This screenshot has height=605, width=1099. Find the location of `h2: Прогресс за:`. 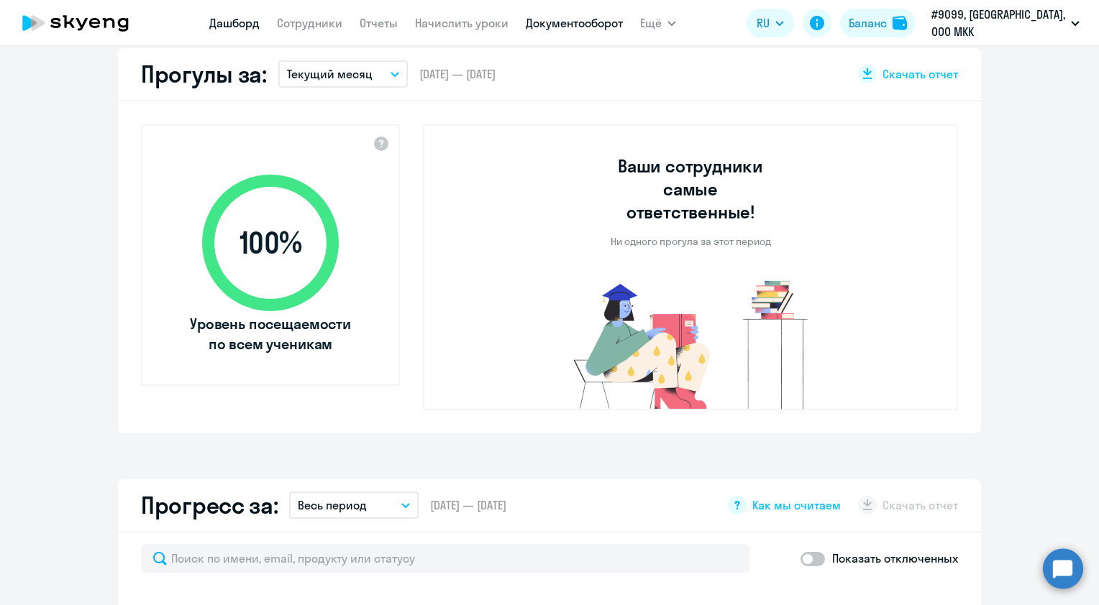

h2: Прогресс за: is located at coordinates (209, 506).